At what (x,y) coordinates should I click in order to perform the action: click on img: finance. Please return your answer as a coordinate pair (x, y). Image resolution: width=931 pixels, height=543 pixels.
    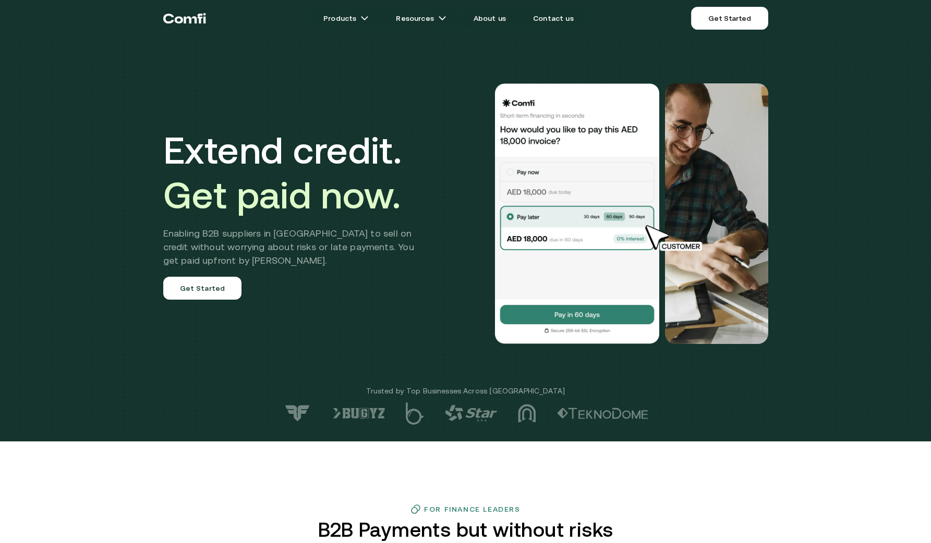
    Looking at the image, I should click on (416, 509).